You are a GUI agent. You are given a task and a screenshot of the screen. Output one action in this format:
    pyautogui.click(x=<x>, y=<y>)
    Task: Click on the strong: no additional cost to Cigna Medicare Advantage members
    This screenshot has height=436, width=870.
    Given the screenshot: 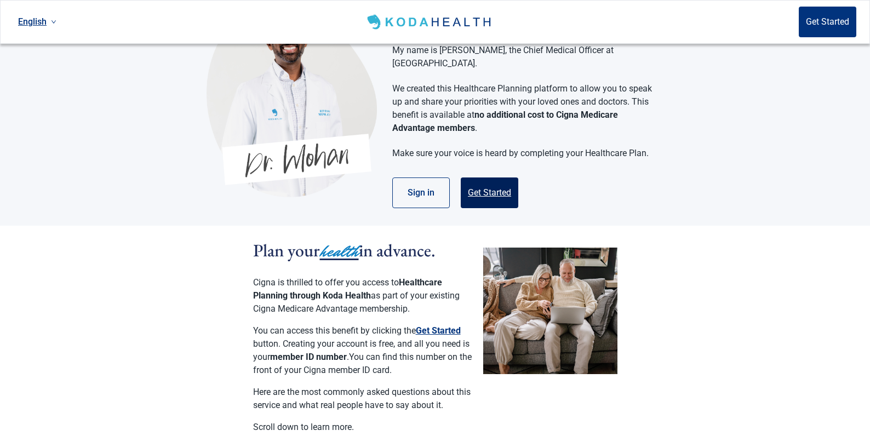 What is the action you would take?
    pyautogui.click(x=505, y=121)
    